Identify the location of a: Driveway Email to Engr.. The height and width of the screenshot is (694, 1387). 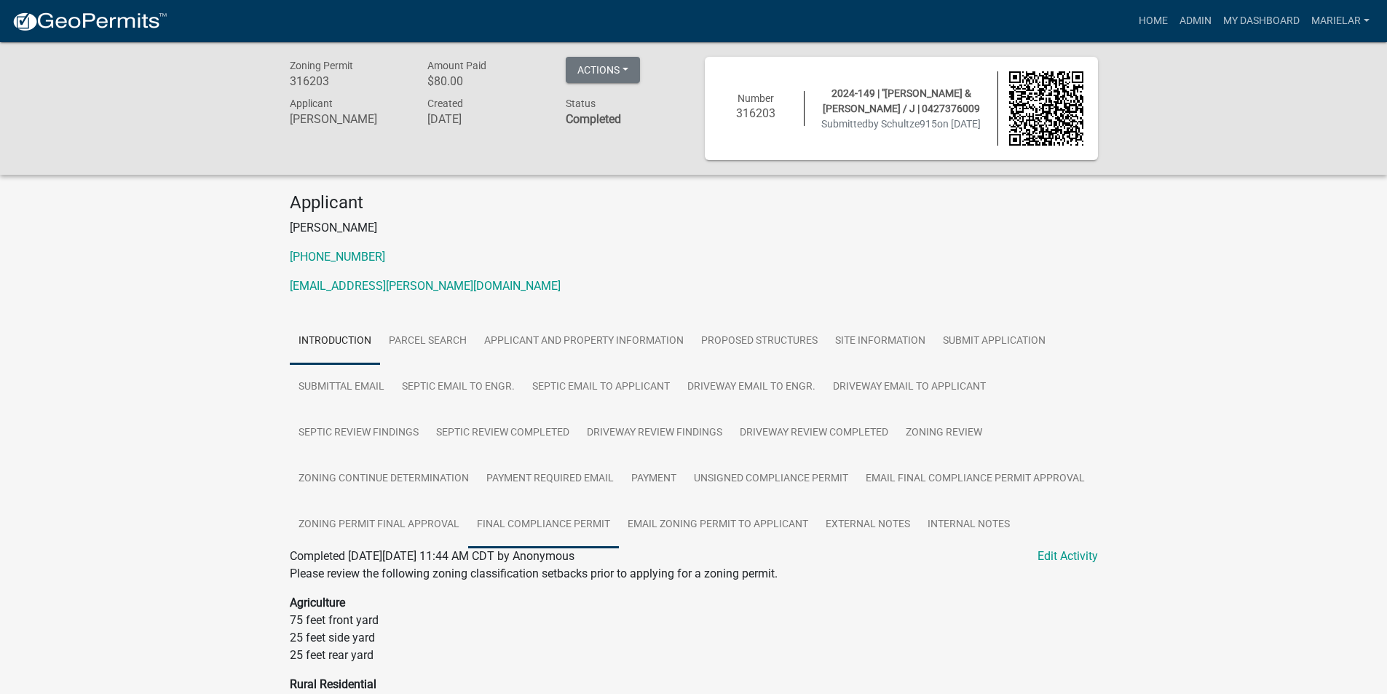
(751, 387).